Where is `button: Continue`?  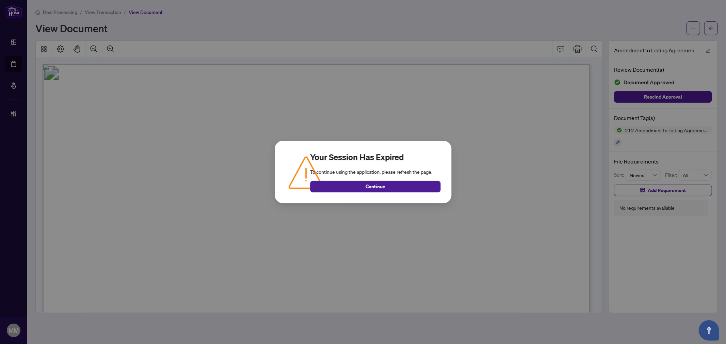 button: Continue is located at coordinates (375, 187).